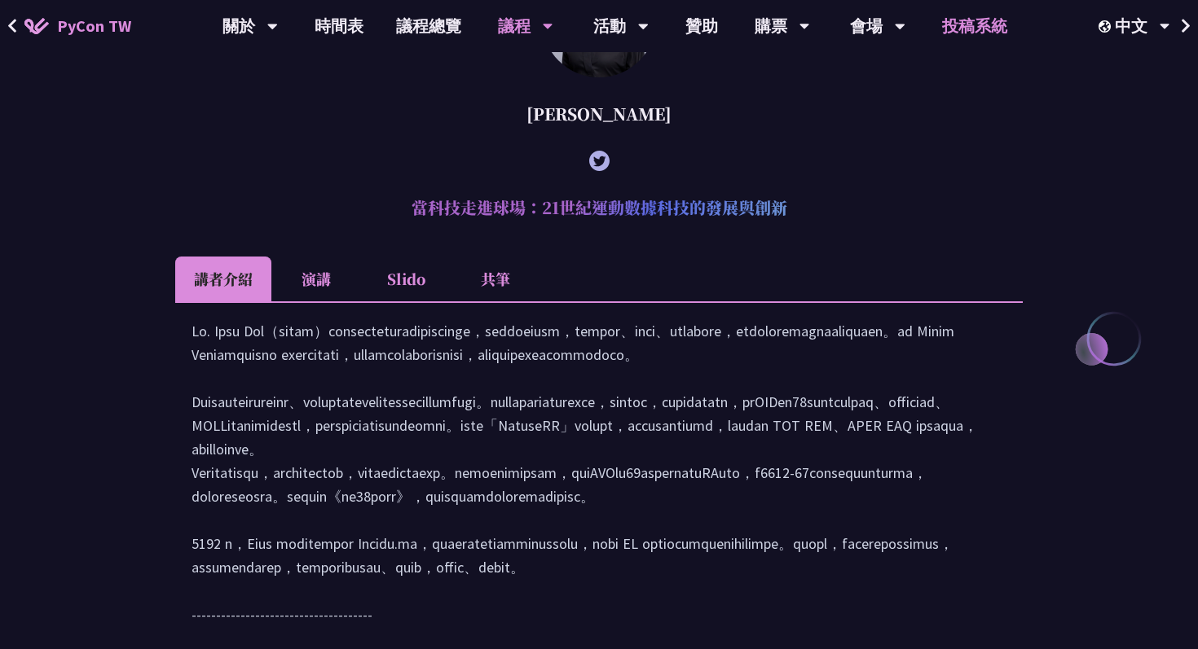  I want to click on span: PyCon TW, so click(94, 26).